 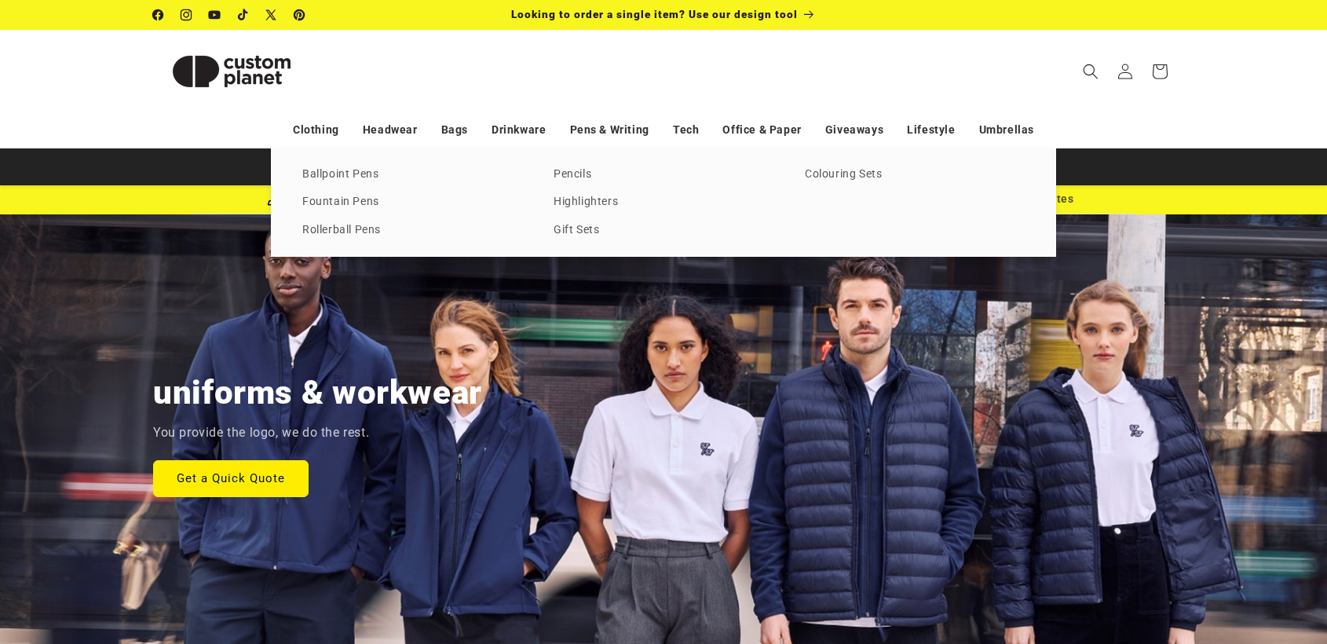 I want to click on summary: Search, so click(x=1091, y=71).